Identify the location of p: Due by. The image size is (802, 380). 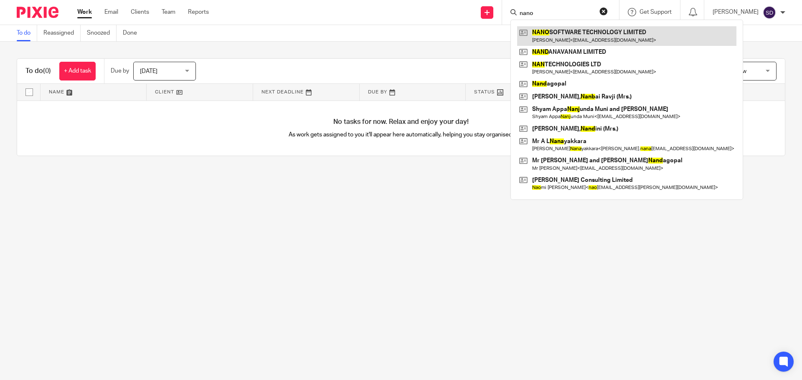
(120, 71).